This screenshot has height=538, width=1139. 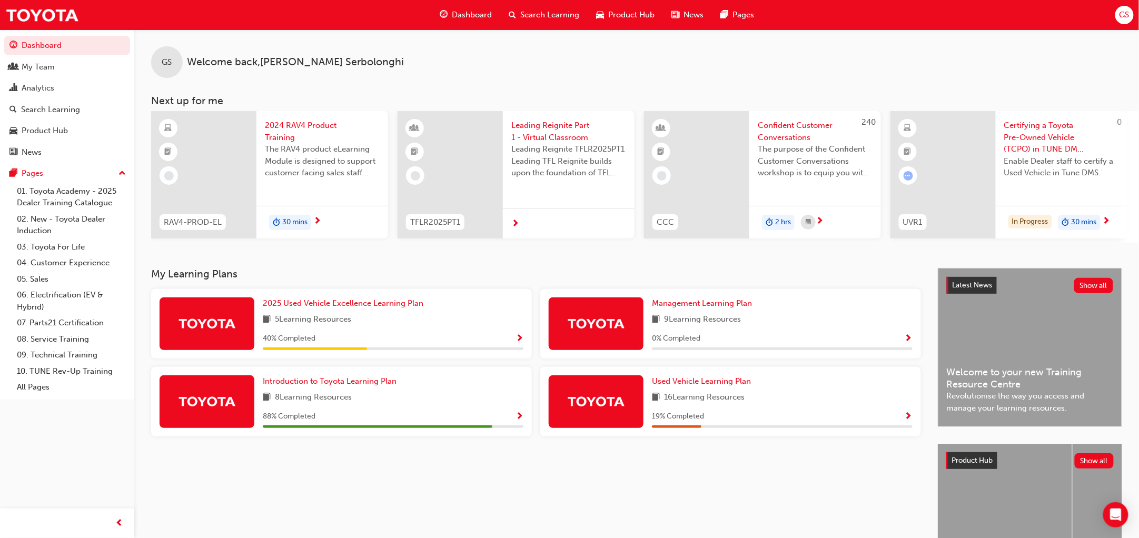 What do you see at coordinates (815, 161) in the screenshot?
I see `span: The purpose of the Confident Customer Conversations workshop is to equip you with tools to commun...` at bounding box center [815, 161].